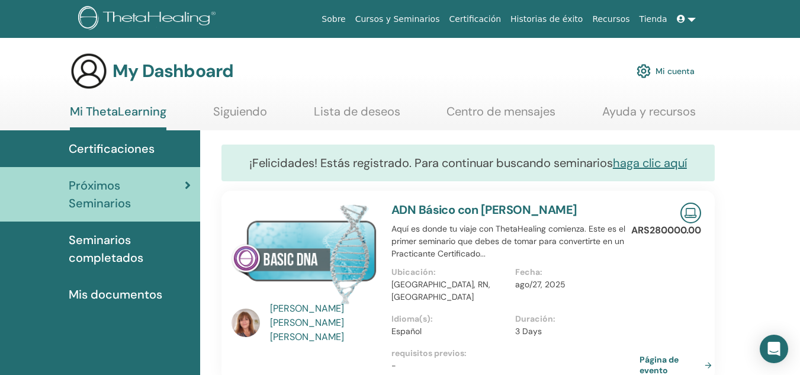 This screenshot has height=375, width=800. I want to click on a: haga clic aquí, so click(650, 163).